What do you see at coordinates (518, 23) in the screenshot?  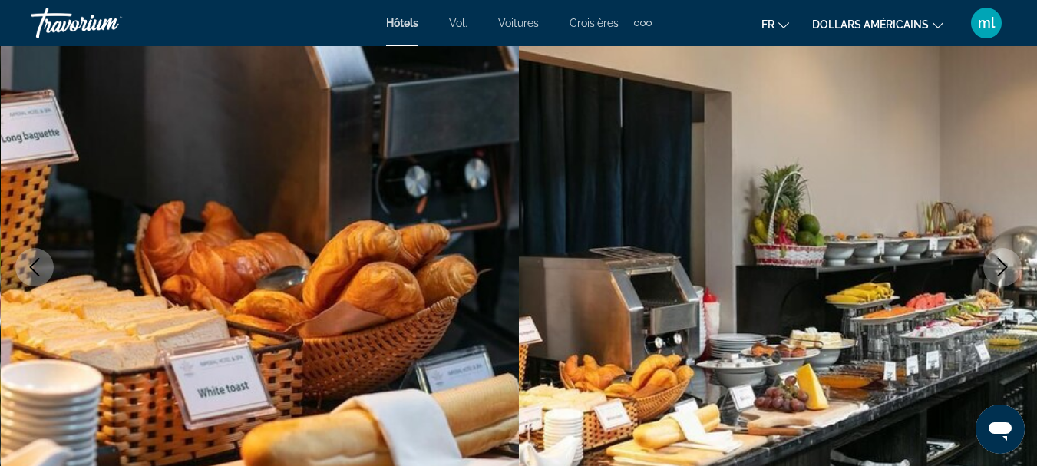 I see `a: Voitures` at bounding box center [518, 23].